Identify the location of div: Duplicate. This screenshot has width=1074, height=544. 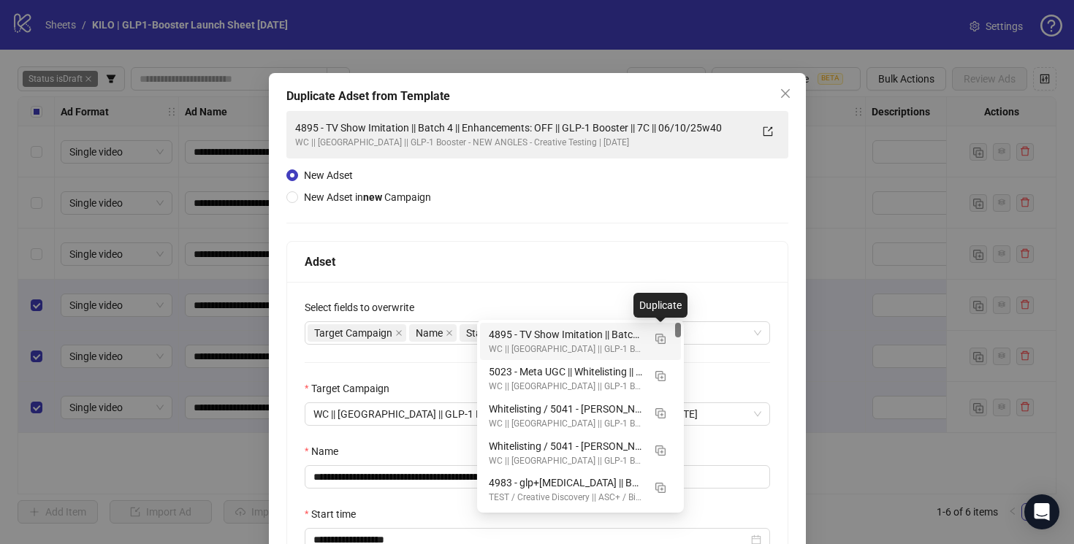
(661, 305).